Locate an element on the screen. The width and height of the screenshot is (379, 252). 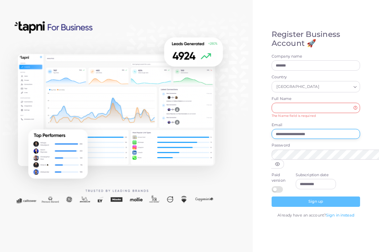
span: Sign in instead is located at coordinates (340, 215).